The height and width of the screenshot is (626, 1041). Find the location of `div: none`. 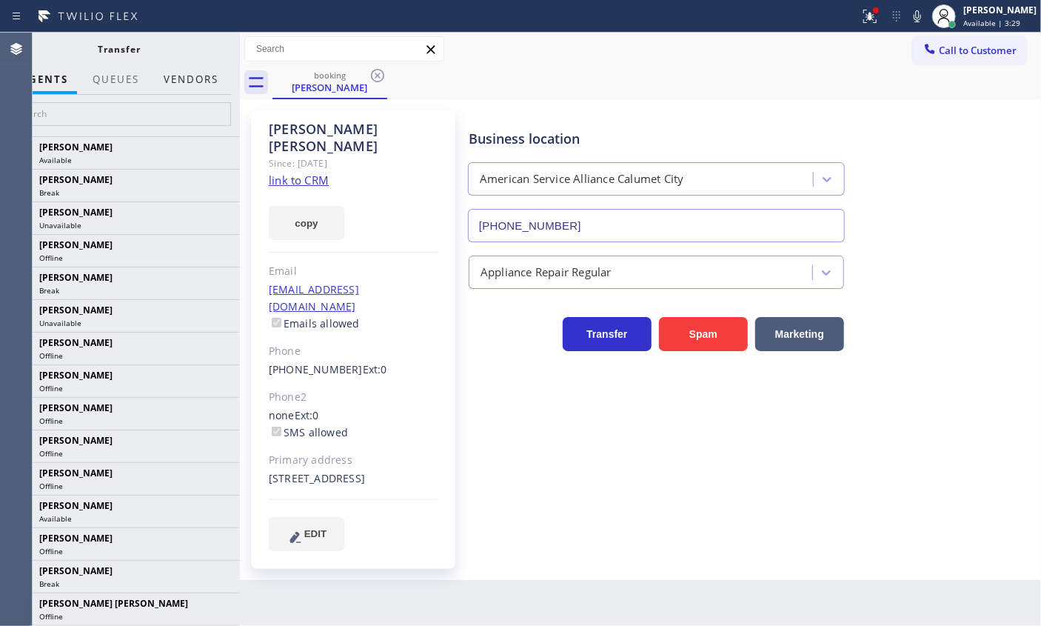

div: none is located at coordinates (353, 424).